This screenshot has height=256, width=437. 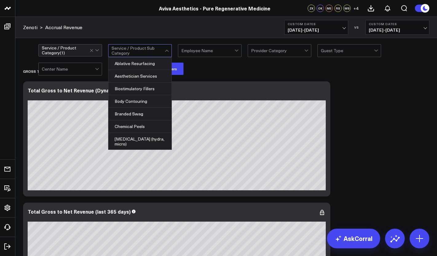 I want to click on a: AskCorral, so click(x=353, y=239).